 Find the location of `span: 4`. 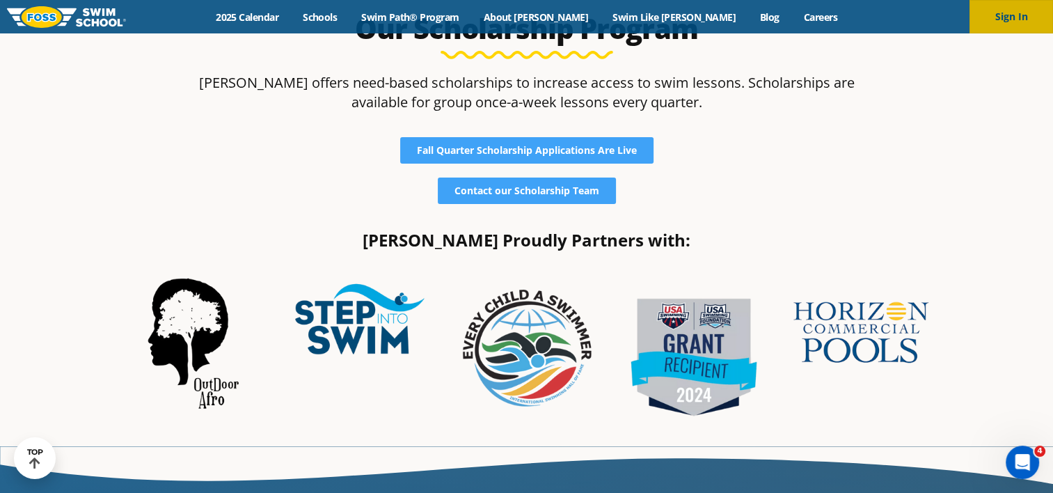

span: 4 is located at coordinates (1039, 451).